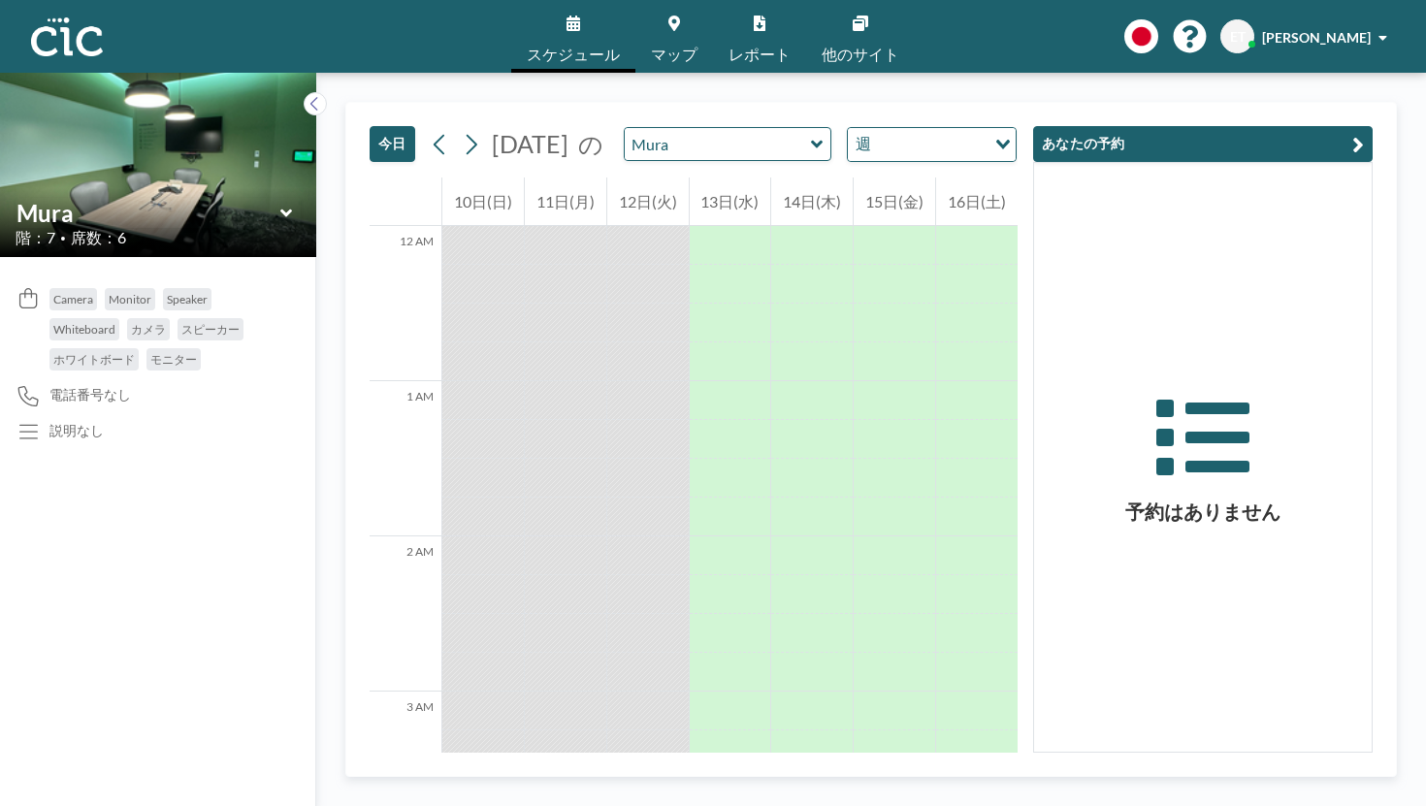 The height and width of the screenshot is (806, 1426). Describe the element at coordinates (648, 202) in the screenshot. I see `div: 12日(火)` at that location.